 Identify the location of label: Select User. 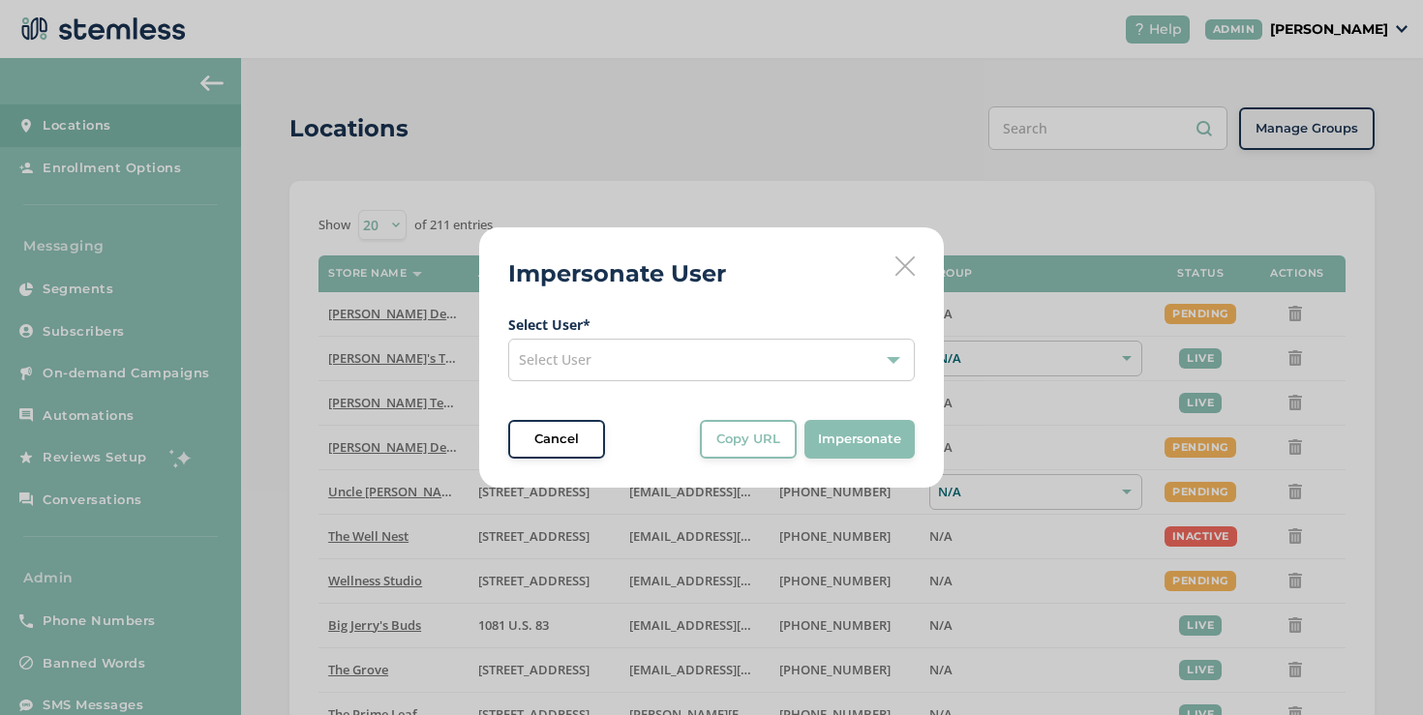
(711, 324).